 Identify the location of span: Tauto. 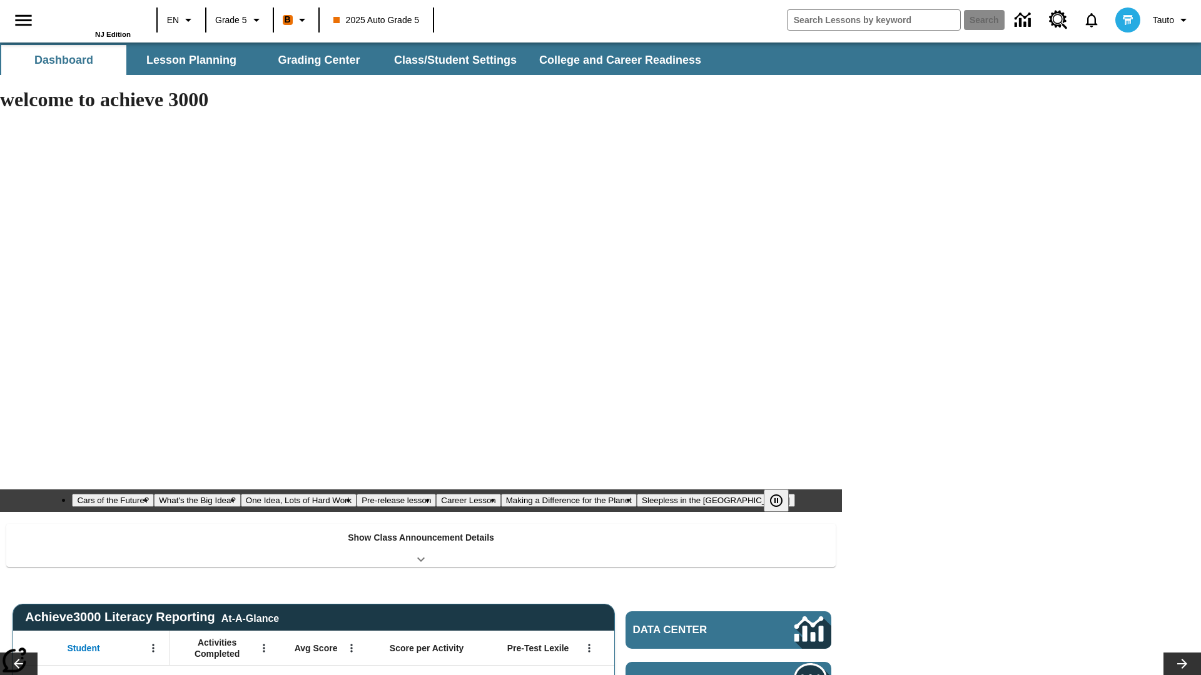
(1163, 20).